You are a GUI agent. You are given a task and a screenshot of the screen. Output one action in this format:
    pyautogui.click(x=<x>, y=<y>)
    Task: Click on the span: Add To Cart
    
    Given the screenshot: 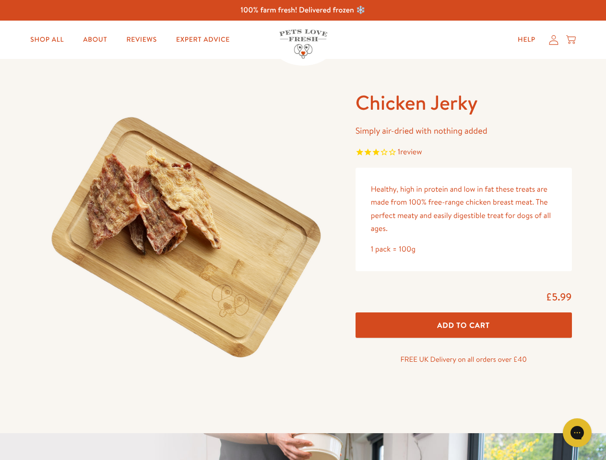 What is the action you would take?
    pyautogui.click(x=463, y=325)
    